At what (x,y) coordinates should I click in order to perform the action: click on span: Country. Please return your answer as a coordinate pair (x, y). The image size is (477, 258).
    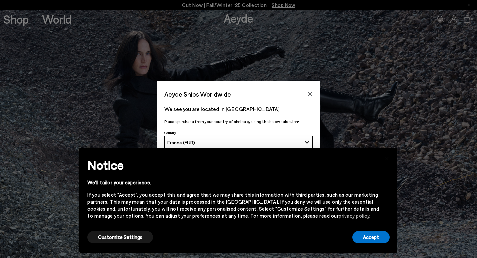
    Looking at the image, I should click on (170, 132).